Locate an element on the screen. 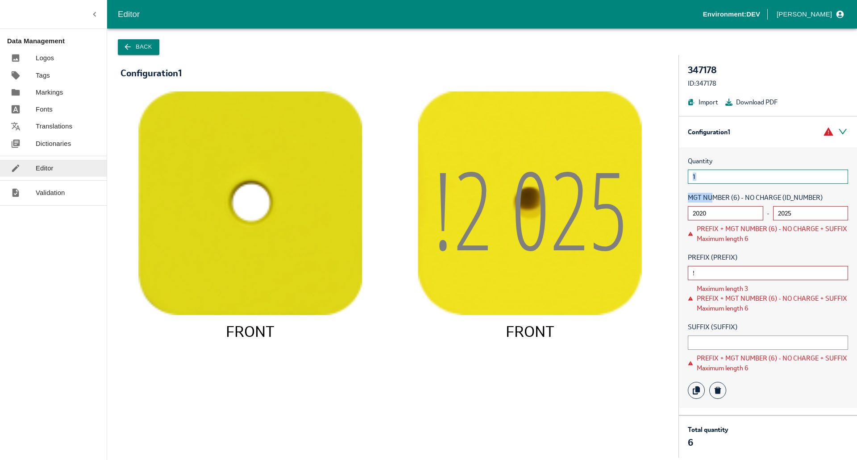 The height and width of the screenshot is (460, 857). p: Fonts is located at coordinates (44, 109).